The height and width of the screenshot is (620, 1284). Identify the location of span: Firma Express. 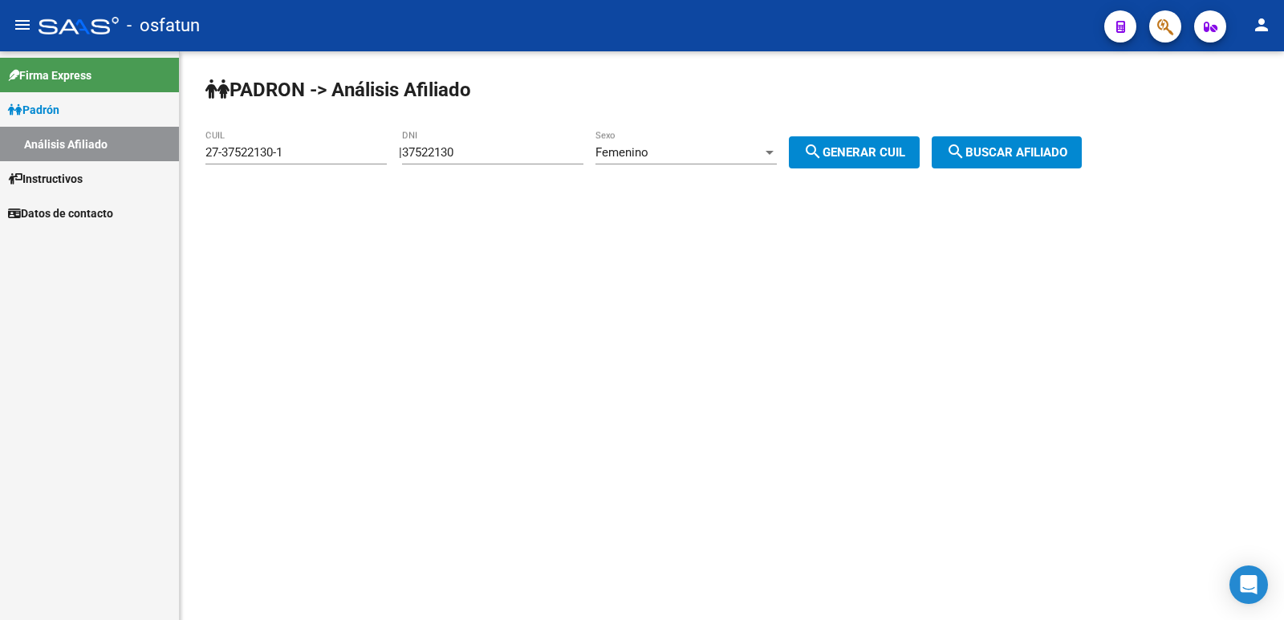
(50, 75).